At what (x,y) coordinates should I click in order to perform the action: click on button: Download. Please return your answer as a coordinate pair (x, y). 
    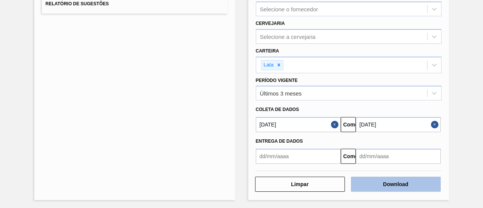
    Looking at the image, I should click on (396, 184).